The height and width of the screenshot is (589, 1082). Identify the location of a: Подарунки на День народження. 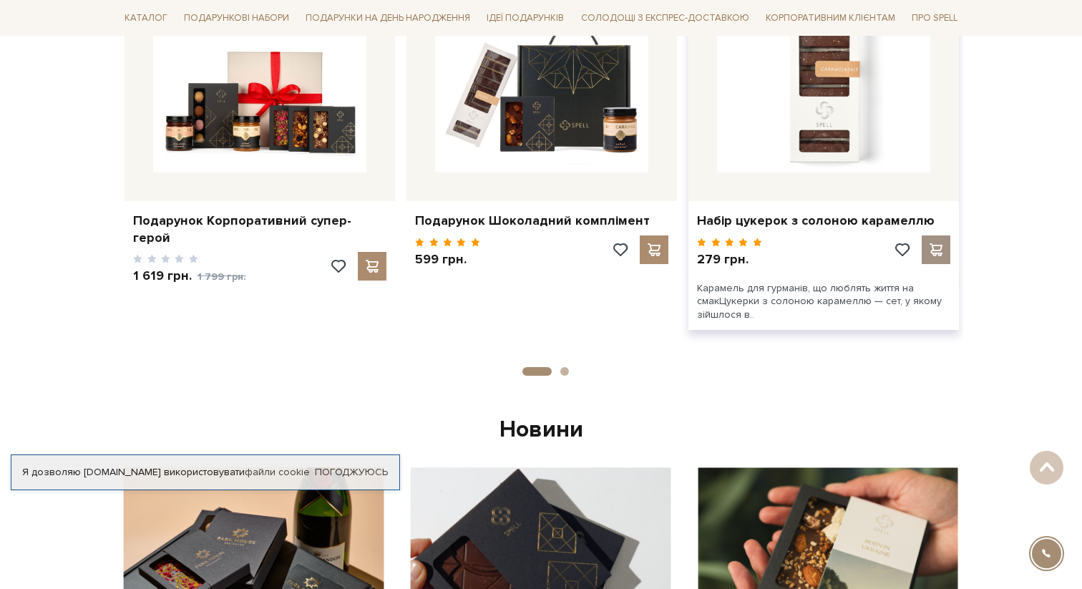
(388, 18).